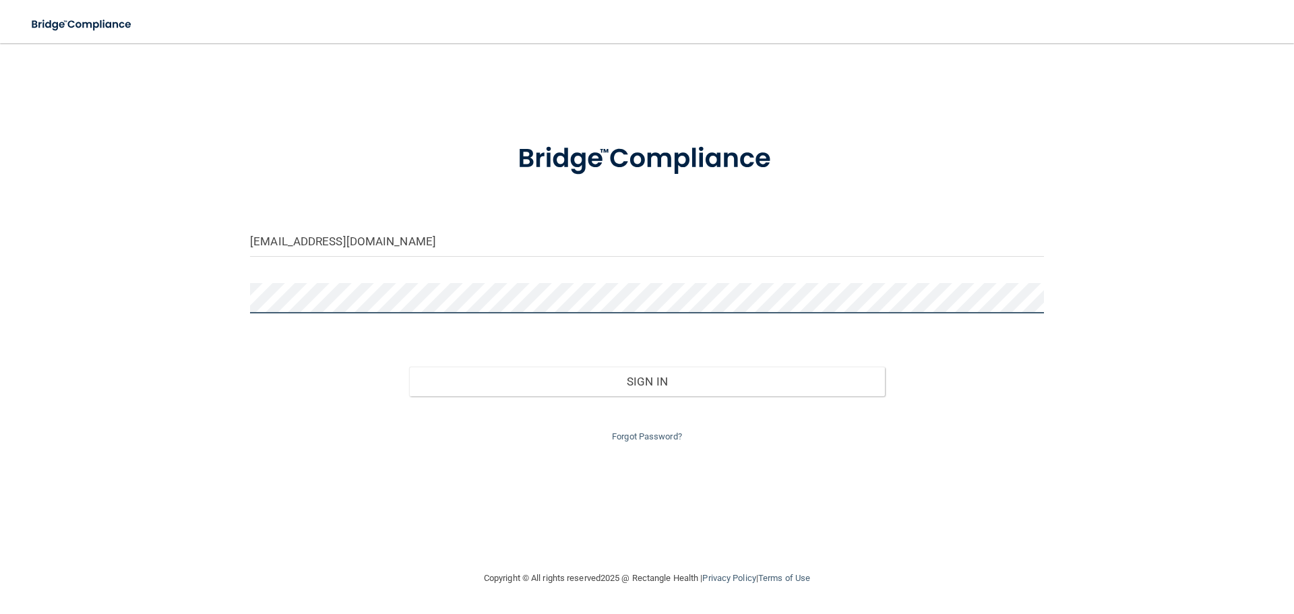 The height and width of the screenshot is (614, 1294). I want to click on a: Terms of Use, so click(784, 578).